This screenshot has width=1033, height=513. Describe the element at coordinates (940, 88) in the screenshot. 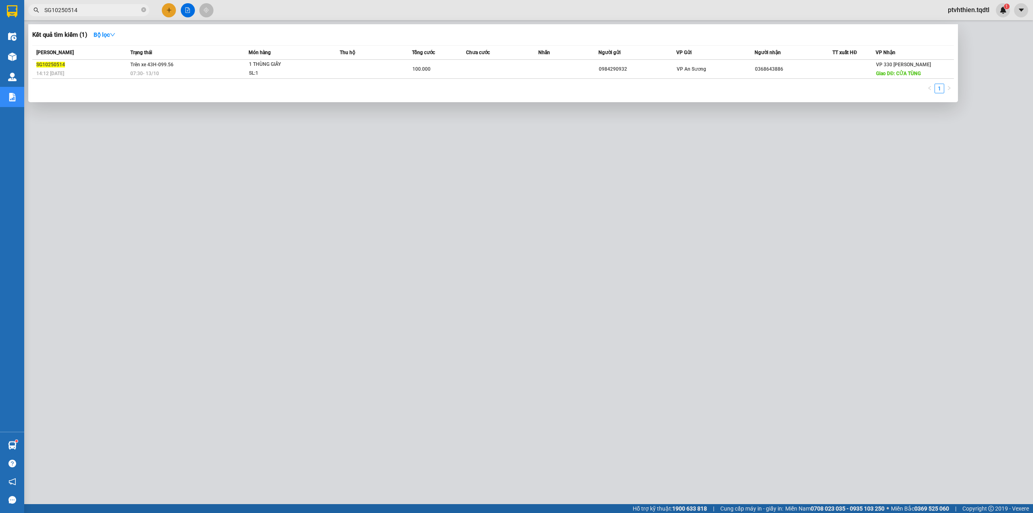

I see `li: 1` at that location.